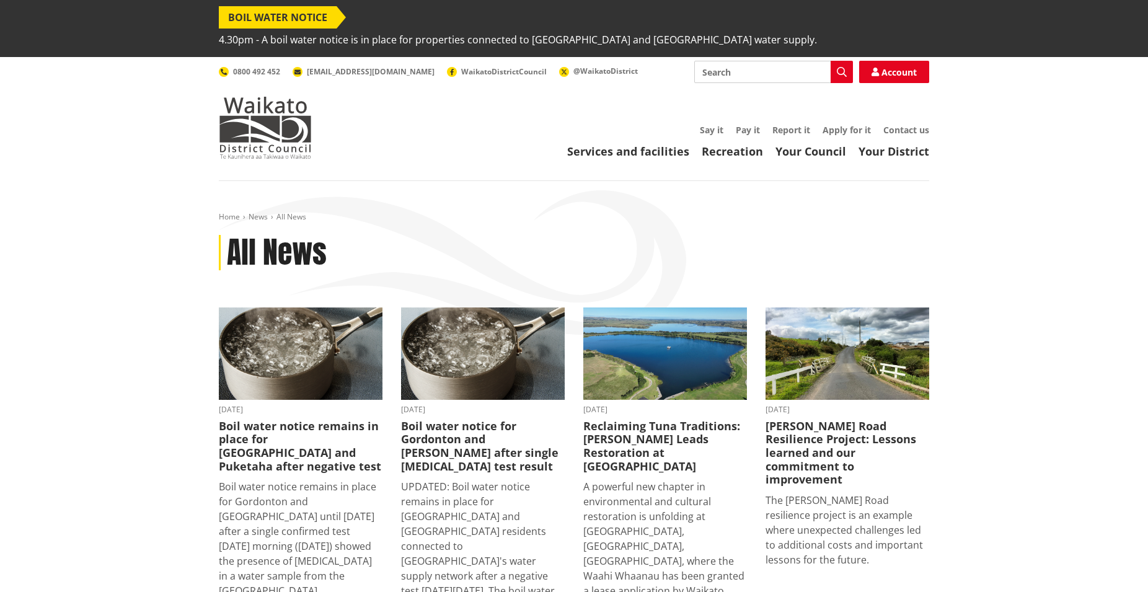  I want to click on span: WaikatoDistrictCouncil, so click(504, 71).